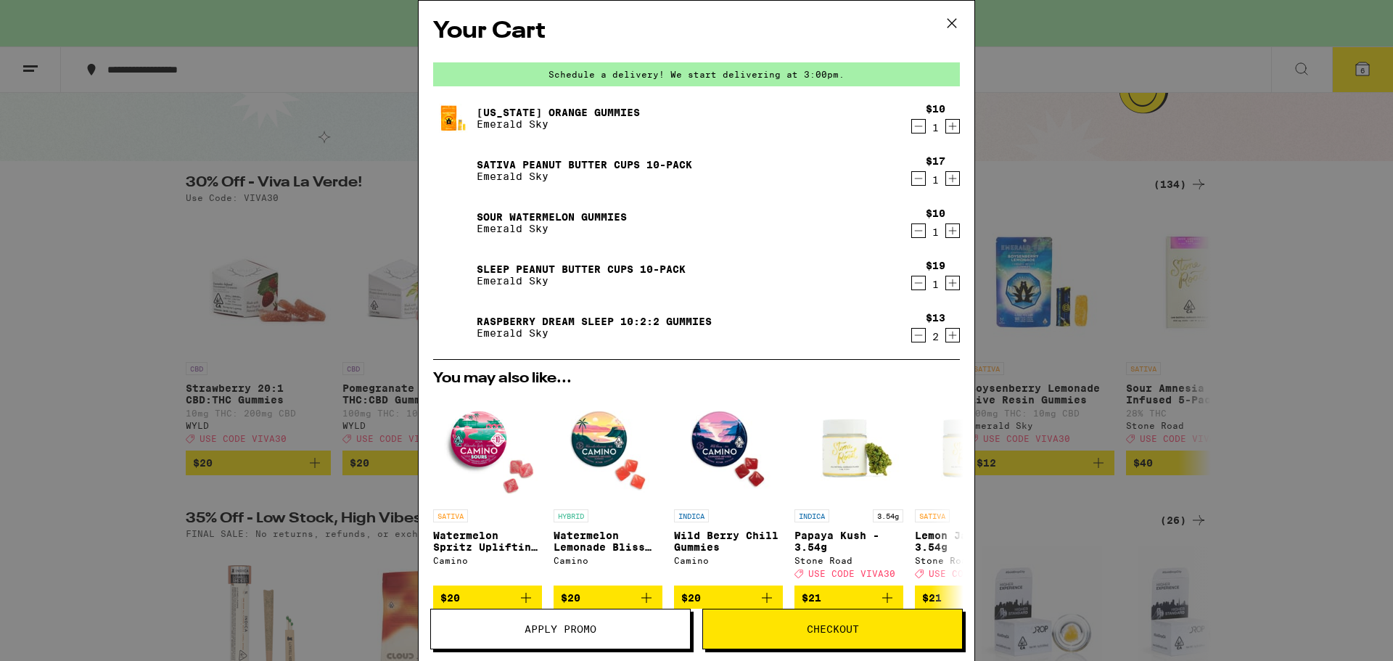  Describe the element at coordinates (551, 217) in the screenshot. I see `a: Sour Watermelon Gummies` at that location.